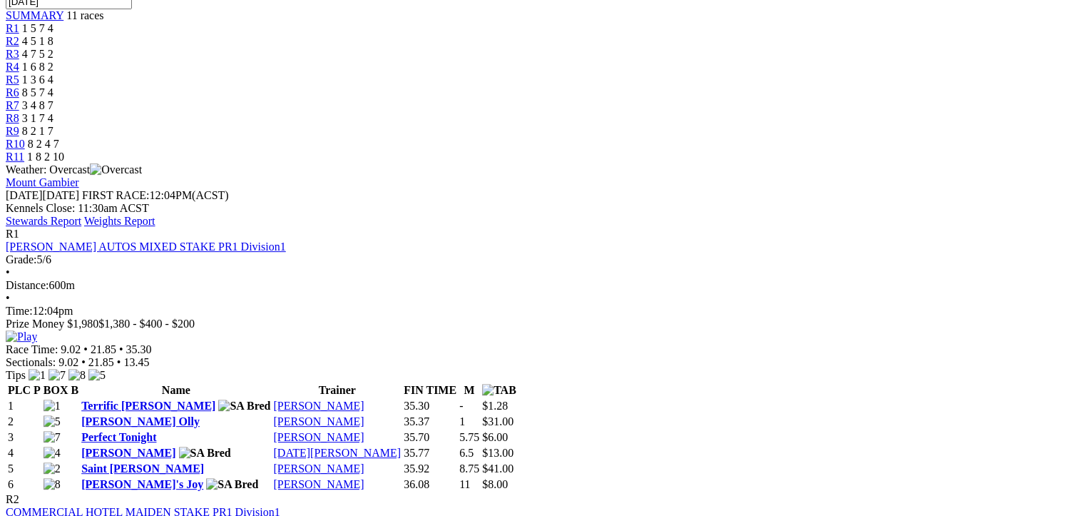  I want to click on td: 35.37, so click(430, 422).